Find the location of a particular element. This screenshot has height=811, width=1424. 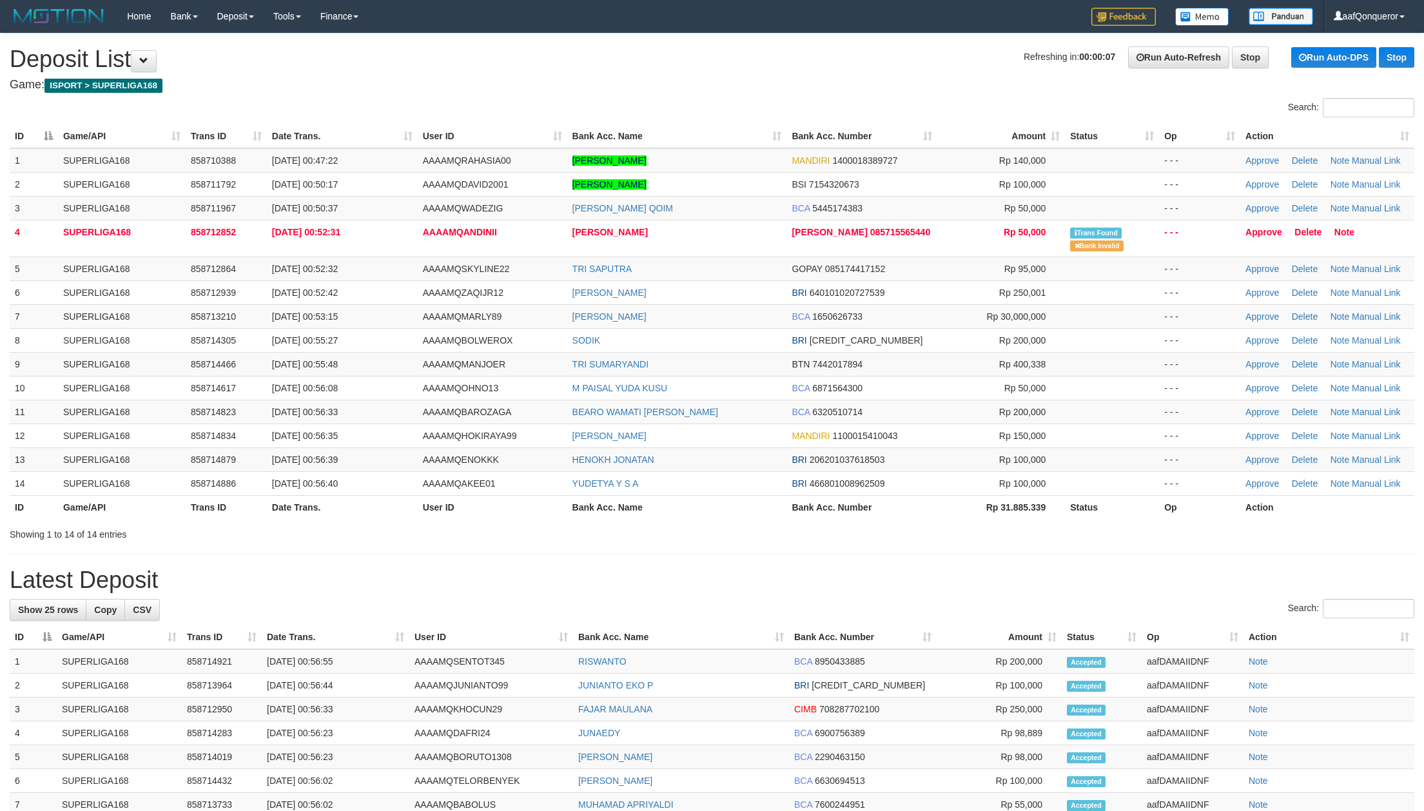

td: 2 is located at coordinates (34, 184).